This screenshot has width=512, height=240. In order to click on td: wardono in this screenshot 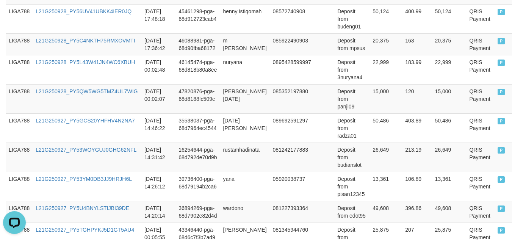, I will do `click(244, 211)`.